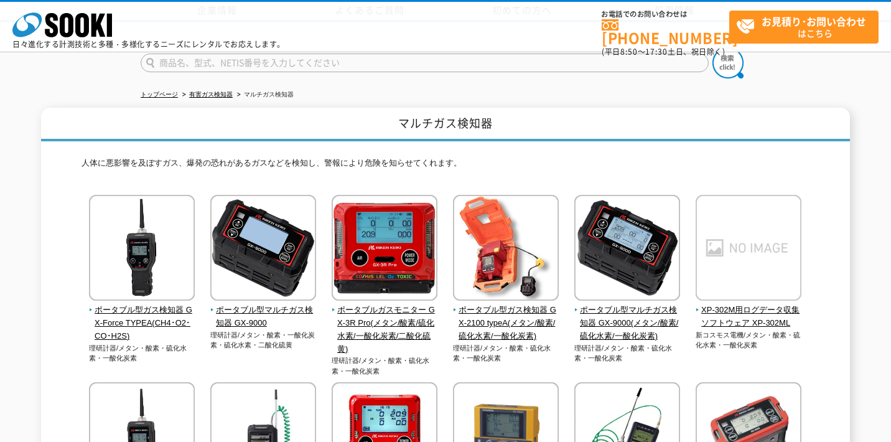 Image resolution: width=891 pixels, height=442 pixels. Describe the element at coordinates (142, 323) in the screenshot. I see `span: ポータブル型ガス検知器 GX-Force TYPEA(CH4･O2･CO･H2S)` at that location.